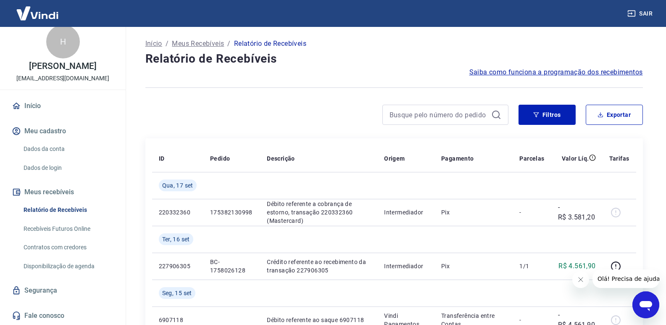 The image size is (666, 325). I want to click on p: 227906305, so click(178, 266).